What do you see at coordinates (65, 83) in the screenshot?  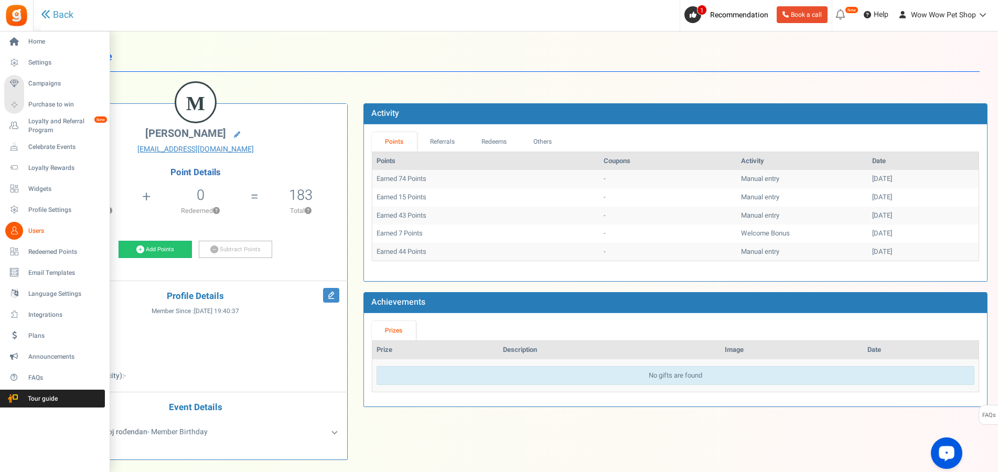 I see `span: Campaigns` at bounding box center [65, 83].